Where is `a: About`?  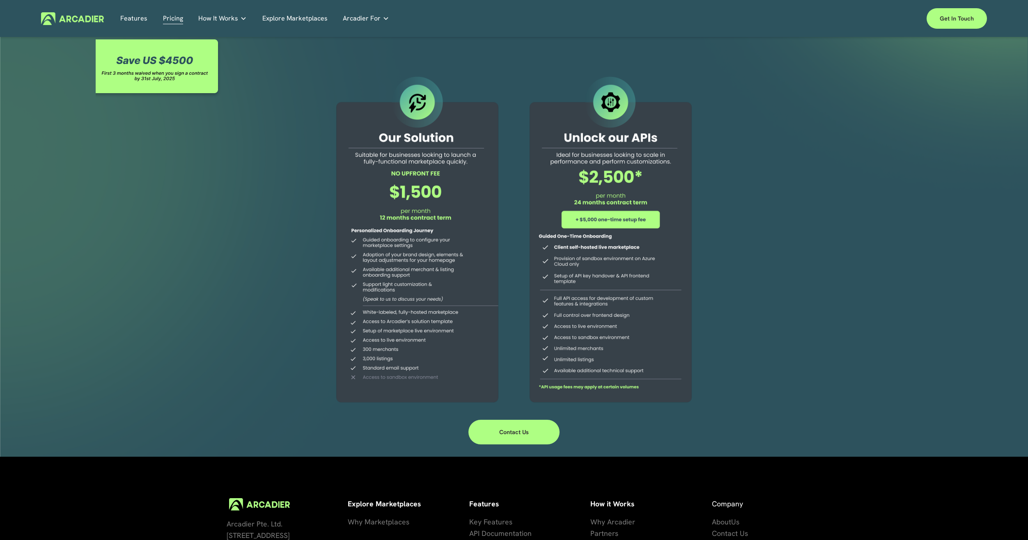 a: About is located at coordinates (722, 522).